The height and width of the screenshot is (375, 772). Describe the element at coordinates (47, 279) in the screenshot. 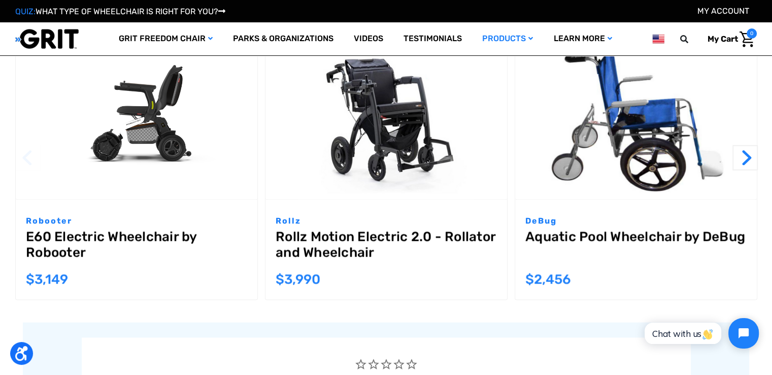

I see `span: $3,149` at that location.